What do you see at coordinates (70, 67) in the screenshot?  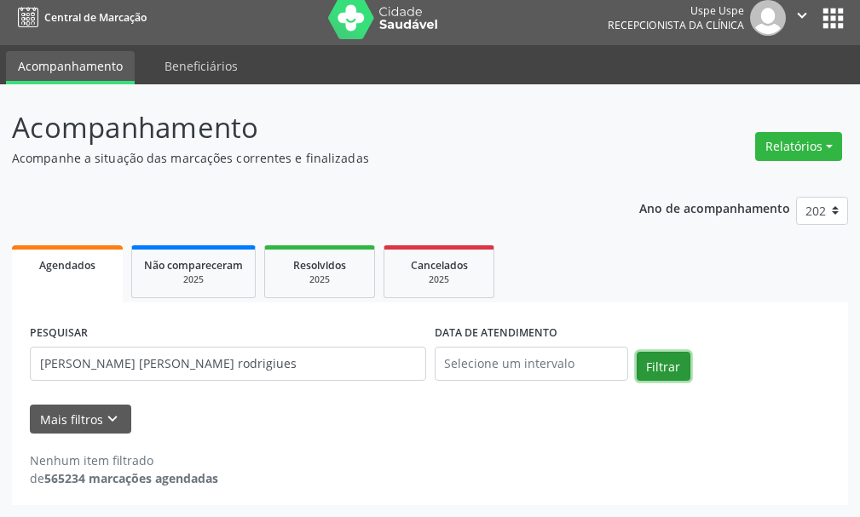 I see `a: Acompanhamento` at bounding box center [70, 67].